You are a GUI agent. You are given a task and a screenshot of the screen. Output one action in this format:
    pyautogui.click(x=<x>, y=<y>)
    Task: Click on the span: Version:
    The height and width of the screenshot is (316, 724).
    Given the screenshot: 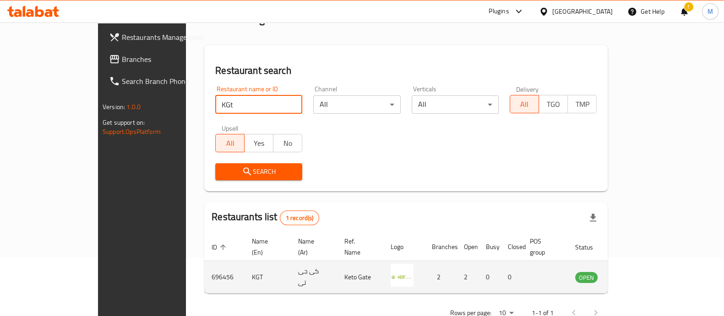 What is the action you would take?
    pyautogui.click(x=114, y=107)
    